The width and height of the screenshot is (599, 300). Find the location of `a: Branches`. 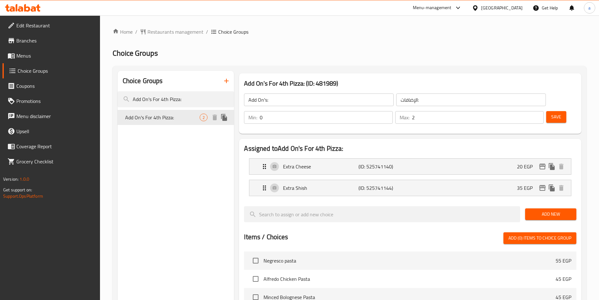

a: Branches is located at coordinates (51, 41).